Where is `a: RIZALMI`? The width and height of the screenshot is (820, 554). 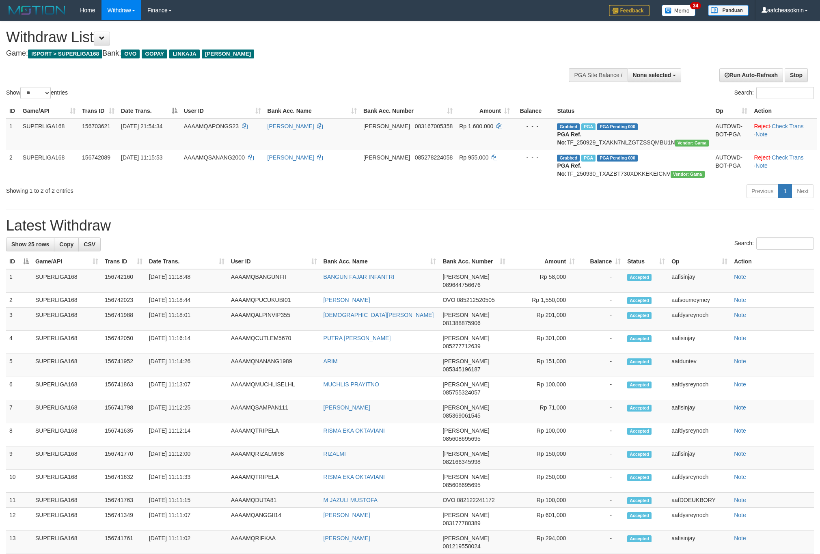
a: RIZALMI is located at coordinates (335, 454).